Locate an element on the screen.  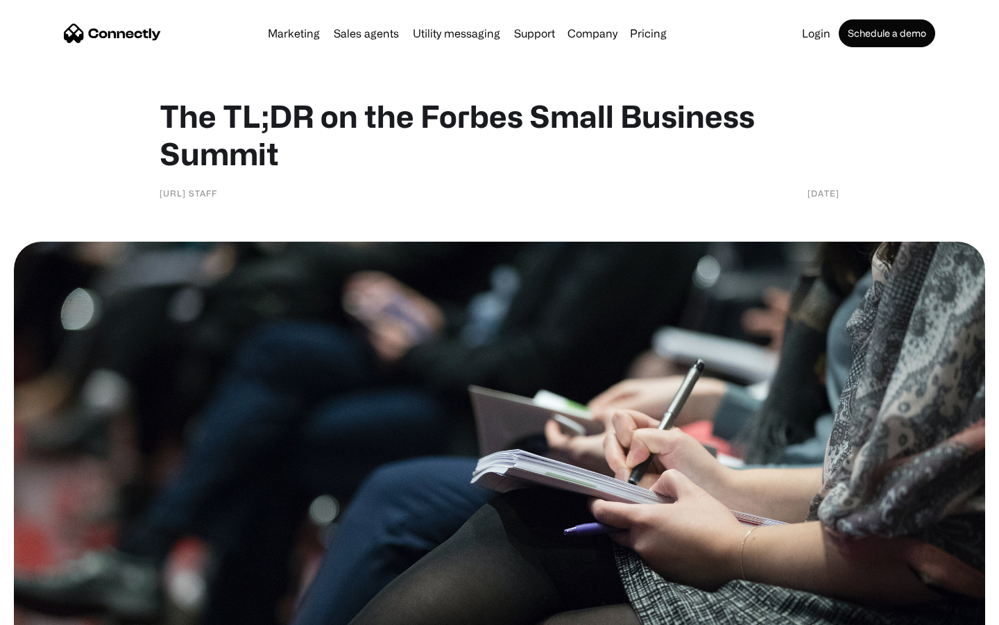
a: Schedule a demo is located at coordinates (887, 33).